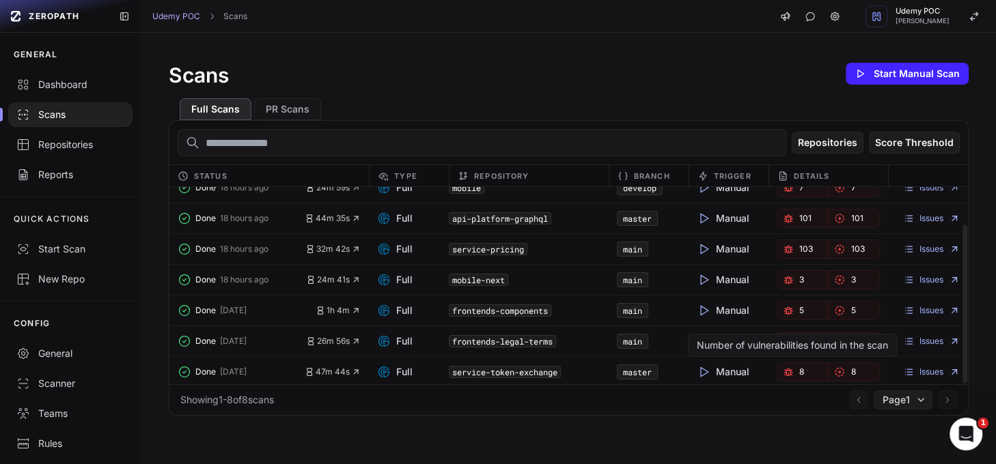 Image resolution: width=996 pixels, height=464 pixels. I want to click on p: QUICK ACTIONS, so click(52, 219).